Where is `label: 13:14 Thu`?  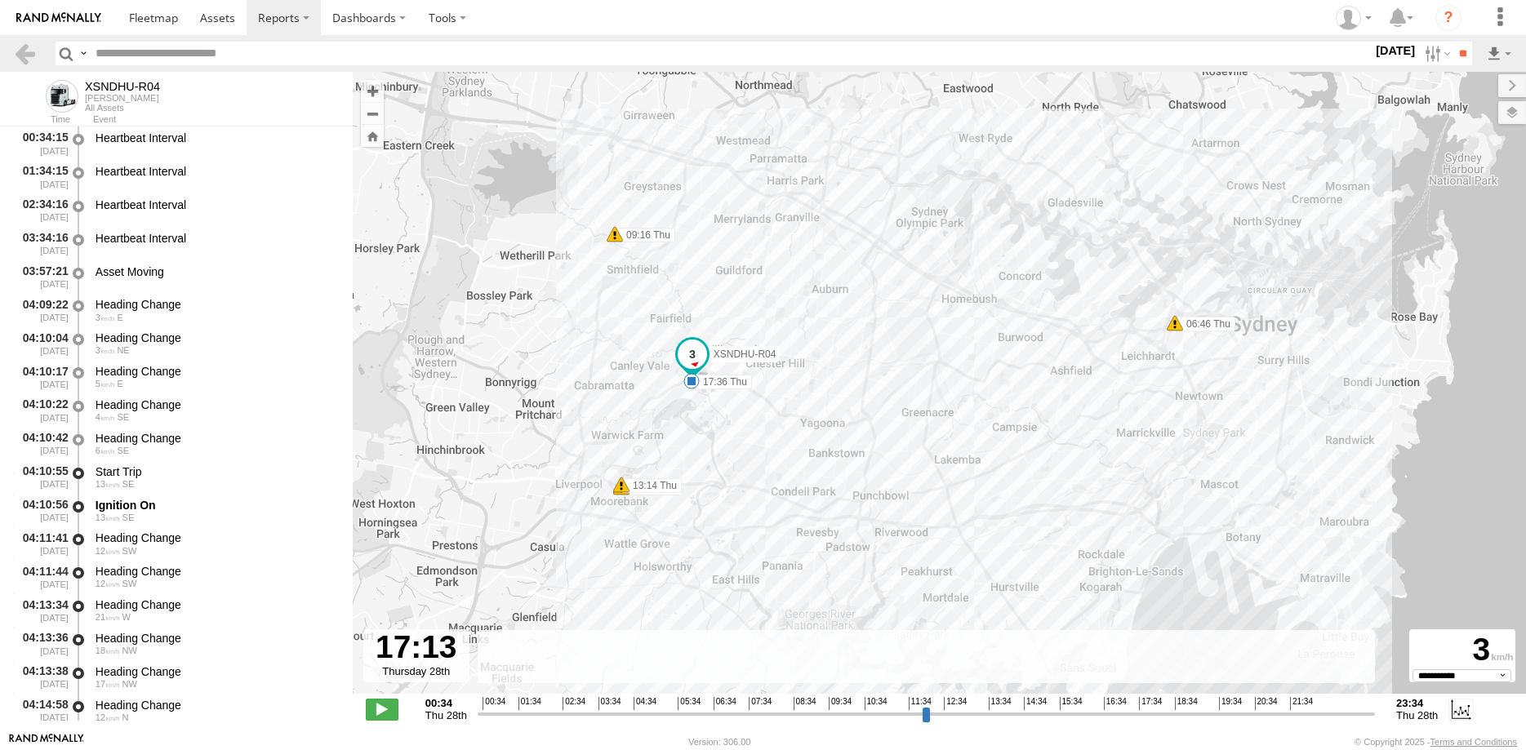 label: 13:14 Thu is located at coordinates (652, 486).